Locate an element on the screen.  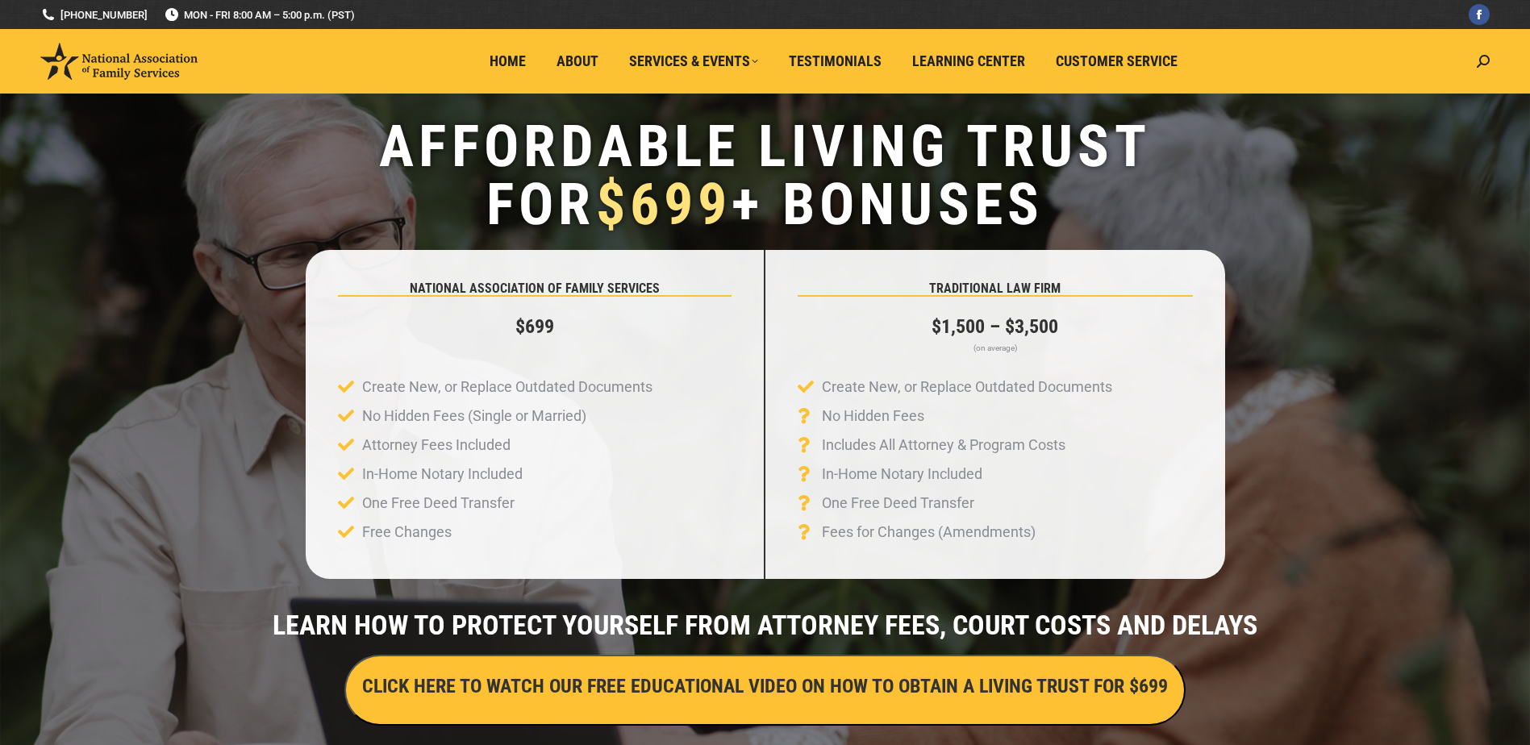
span: Home is located at coordinates (507, 61).